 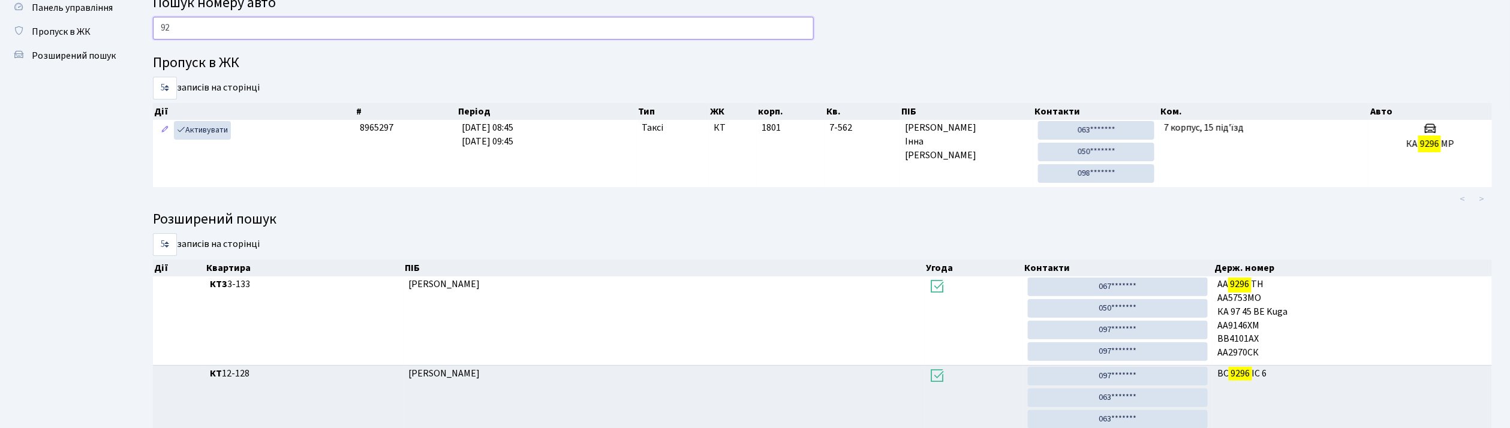 What do you see at coordinates (733, 128) in the screenshot?
I see `span: КТ` at bounding box center [733, 128].